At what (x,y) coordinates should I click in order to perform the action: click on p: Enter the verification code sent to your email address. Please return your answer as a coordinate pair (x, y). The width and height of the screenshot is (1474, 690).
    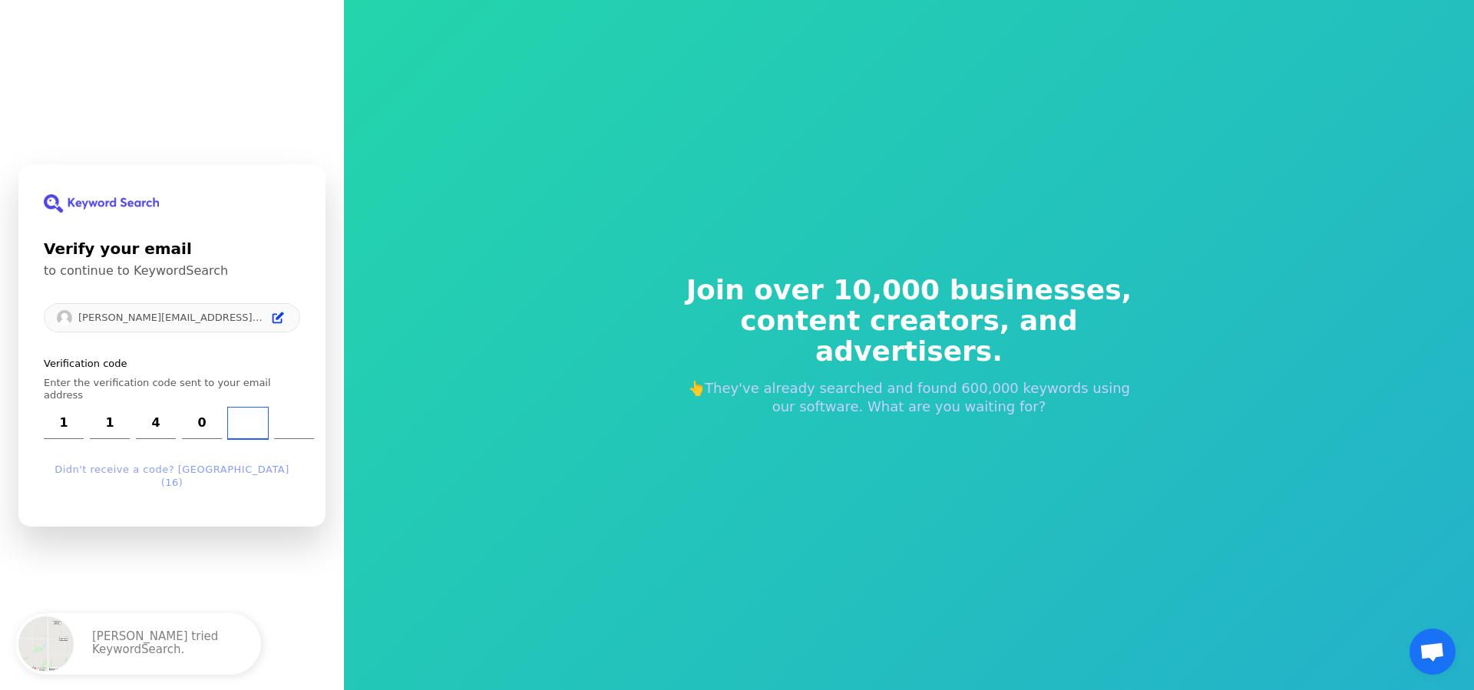
    Looking at the image, I should click on (172, 388).